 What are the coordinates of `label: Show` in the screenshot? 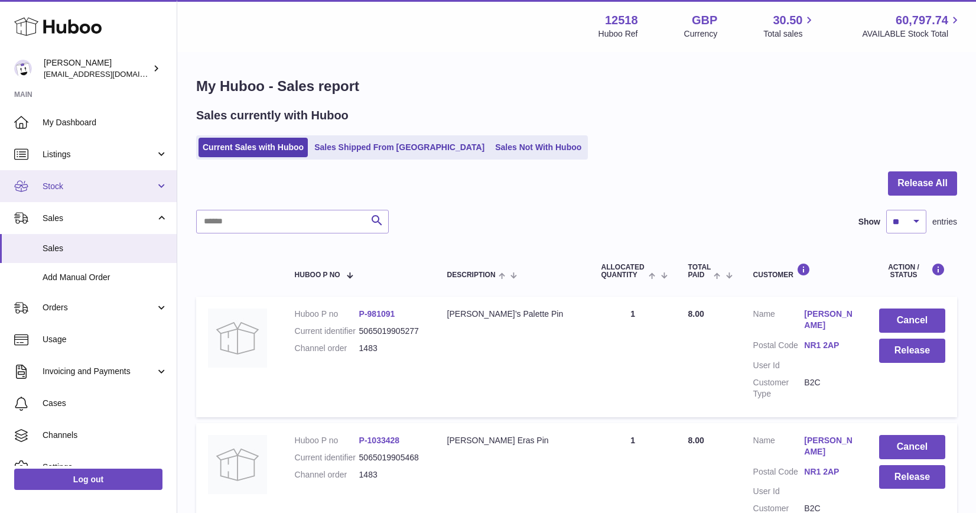 It's located at (869, 222).